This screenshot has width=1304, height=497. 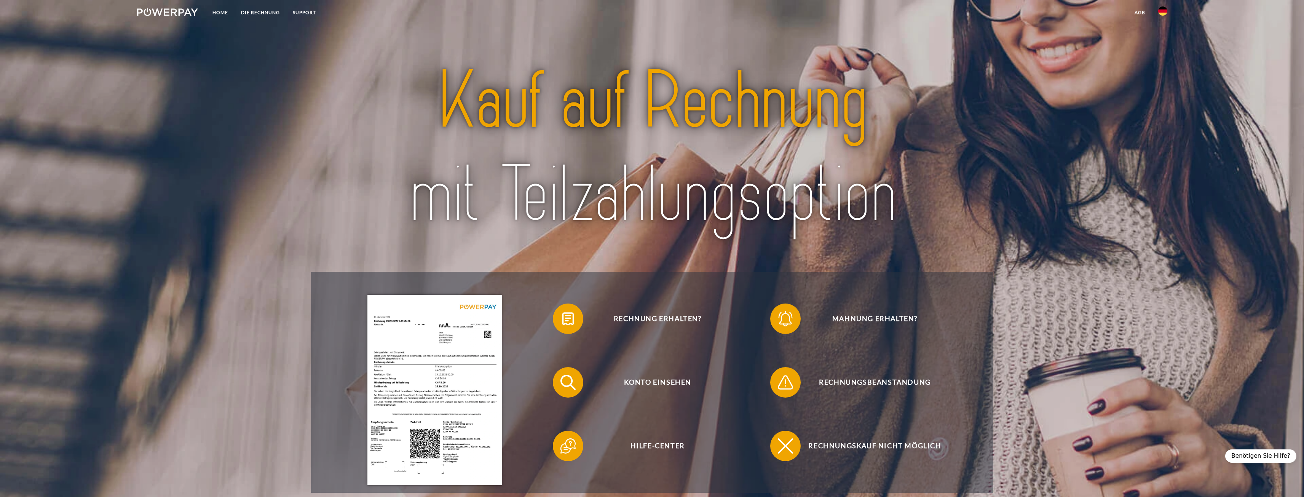 What do you see at coordinates (1140, 13) in the screenshot?
I see `a: agb` at bounding box center [1140, 13].